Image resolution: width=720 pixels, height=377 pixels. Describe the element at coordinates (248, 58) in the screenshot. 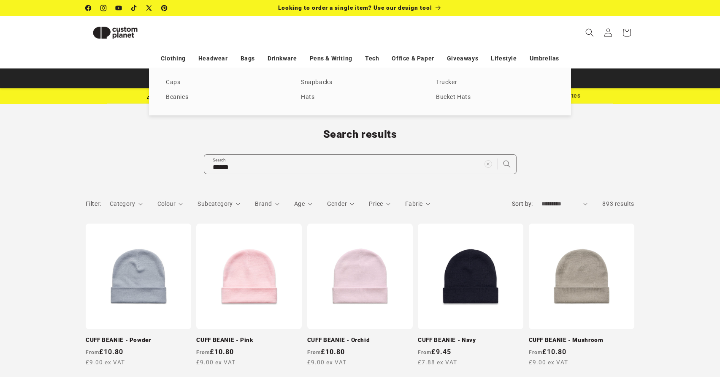

I see `a: Bags` at that location.